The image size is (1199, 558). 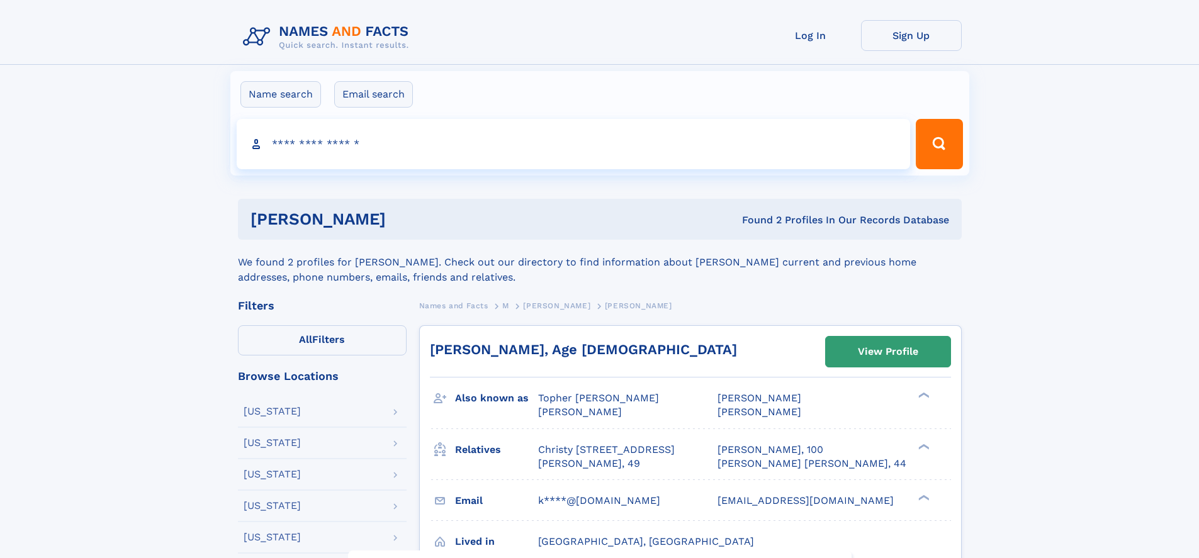 I want to click on a: Names and Facts, so click(x=454, y=305).